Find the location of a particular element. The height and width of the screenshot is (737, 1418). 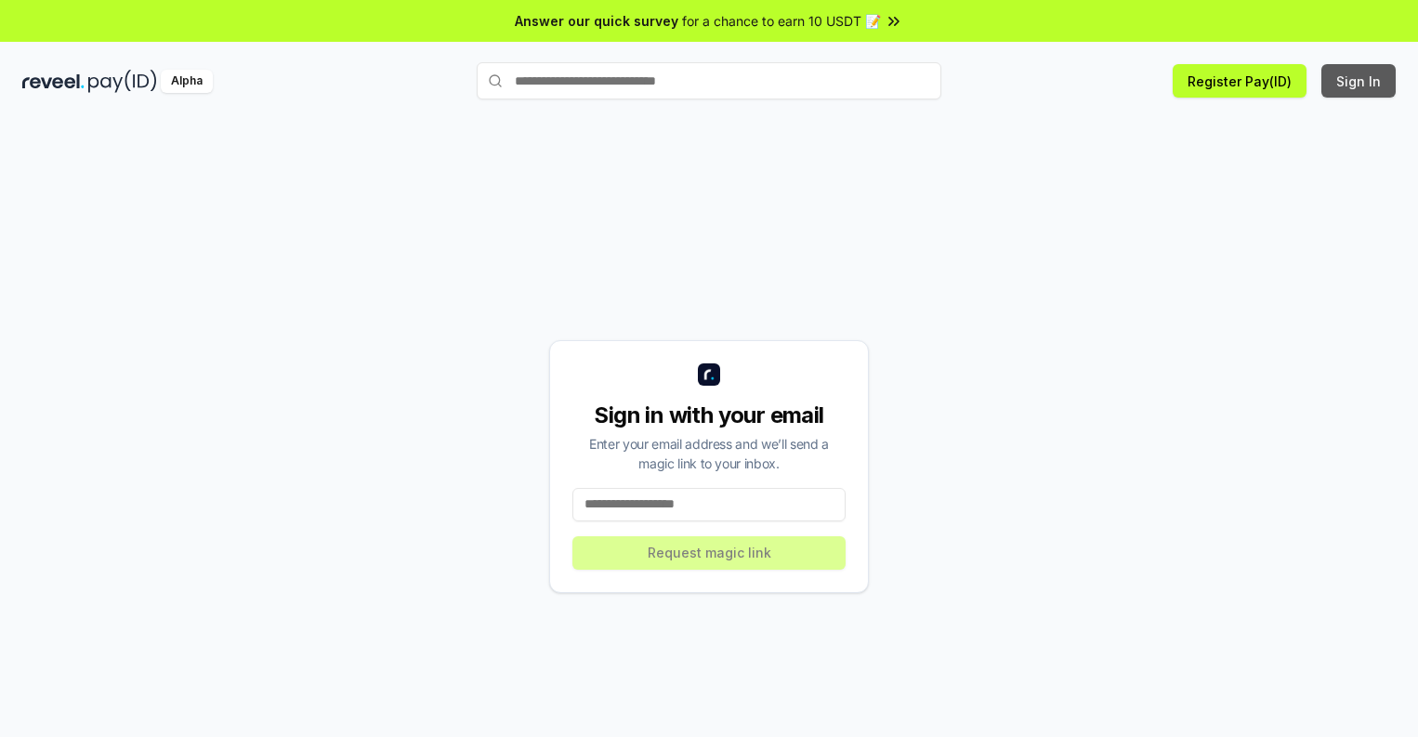

span: for a chance to earn 10 USDT 📝 is located at coordinates (782, 20).